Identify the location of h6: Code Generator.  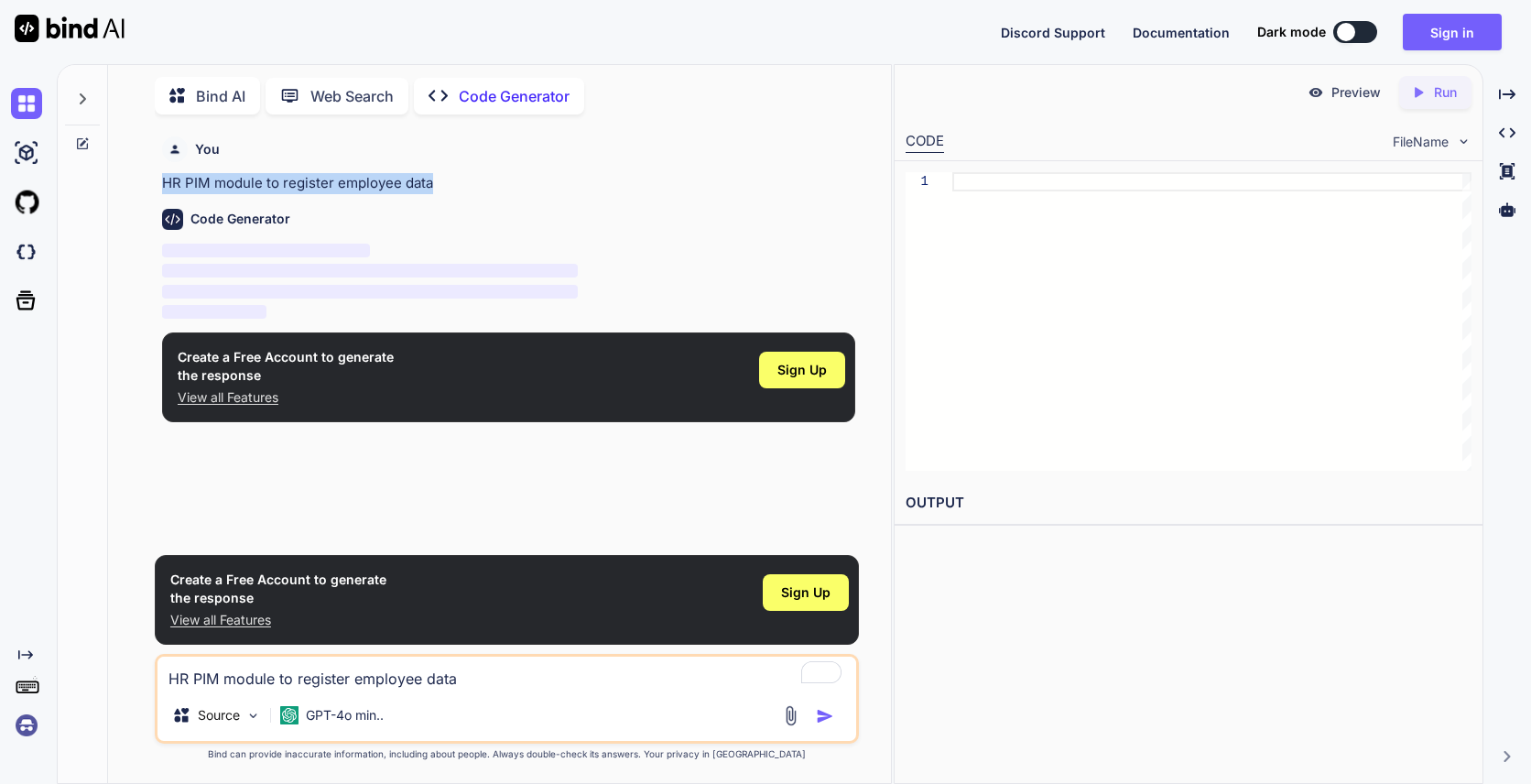
(240, 218).